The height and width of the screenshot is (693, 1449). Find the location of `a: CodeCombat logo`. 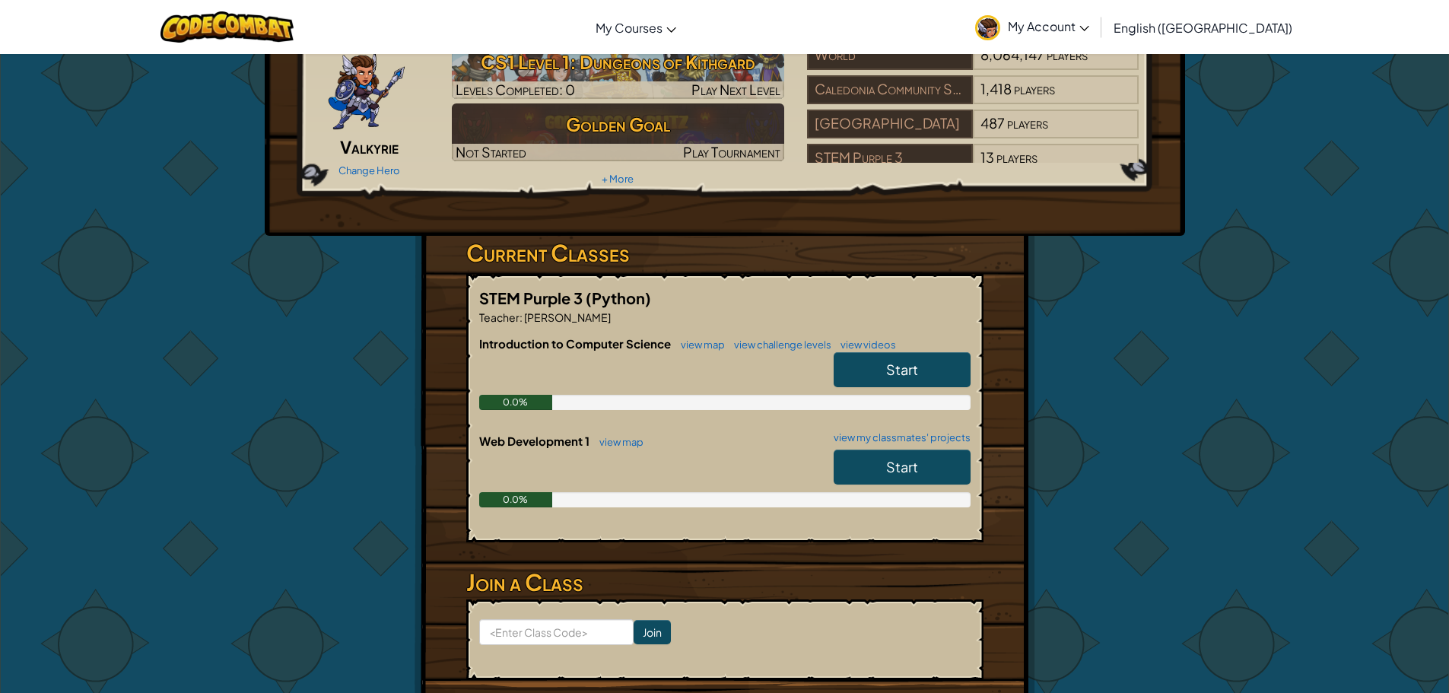

a: CodeCombat logo is located at coordinates (227, 27).